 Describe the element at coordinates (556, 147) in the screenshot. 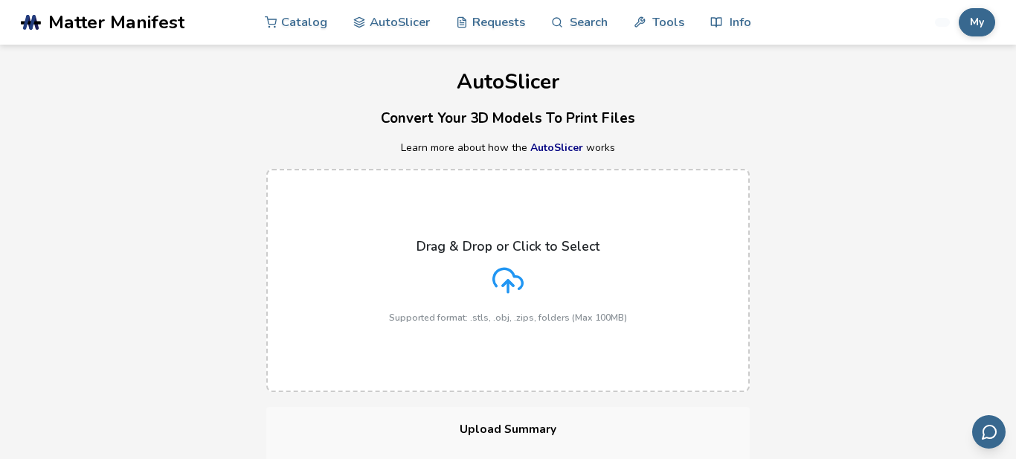

I see `a: AutoSlicer` at that location.